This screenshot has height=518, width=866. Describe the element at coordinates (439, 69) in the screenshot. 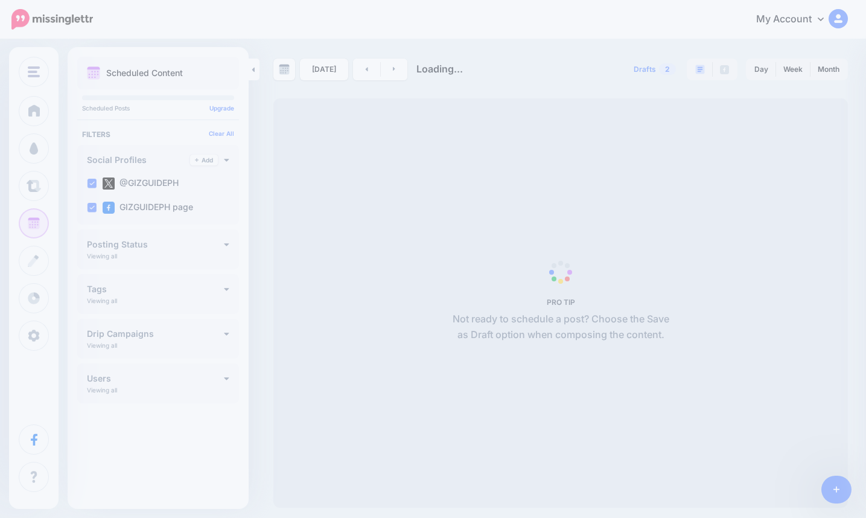

I see `span: Loading...` at that location.